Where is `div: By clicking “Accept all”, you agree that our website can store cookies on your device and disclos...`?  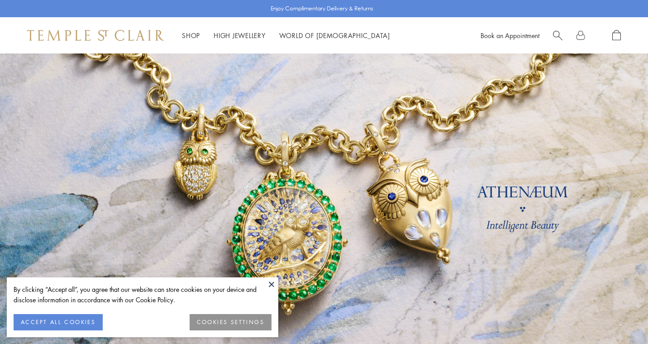
div: By clicking “Accept all”, you agree that our website can store cookies on your device and disclos... is located at coordinates (143, 294).